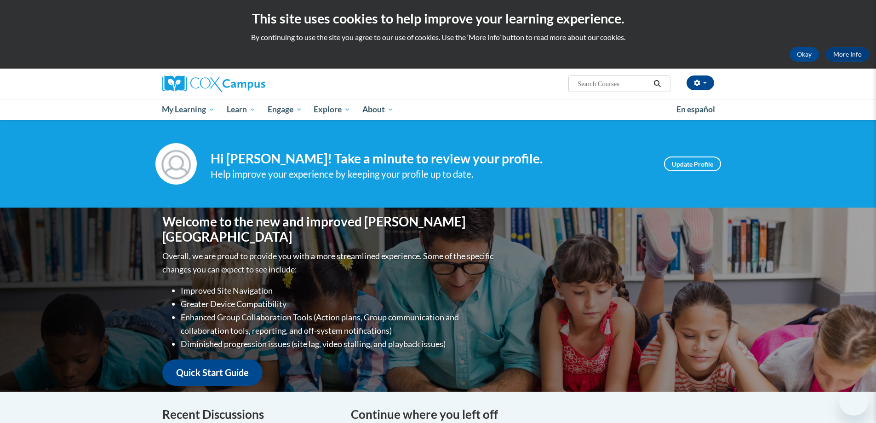  Describe the element at coordinates (212, 372) in the screenshot. I see `a: Quick Start Guide` at that location.